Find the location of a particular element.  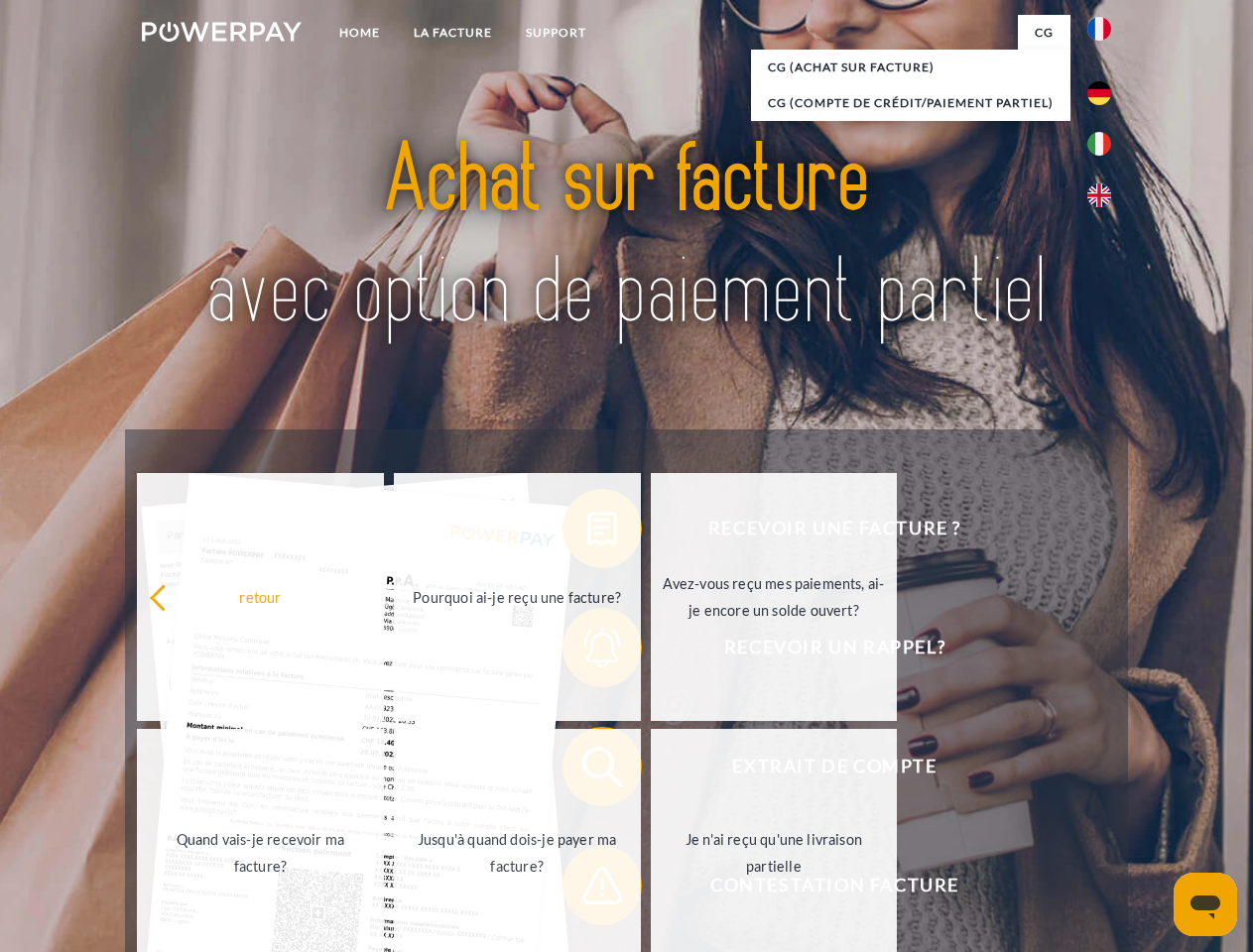

div: Je n'ai reçu qu'une livraison partielle is located at coordinates (774, 853).